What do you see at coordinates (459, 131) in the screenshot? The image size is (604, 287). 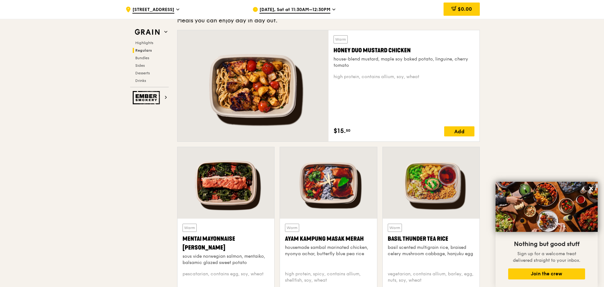 I see `div: Add` at bounding box center [459, 131].